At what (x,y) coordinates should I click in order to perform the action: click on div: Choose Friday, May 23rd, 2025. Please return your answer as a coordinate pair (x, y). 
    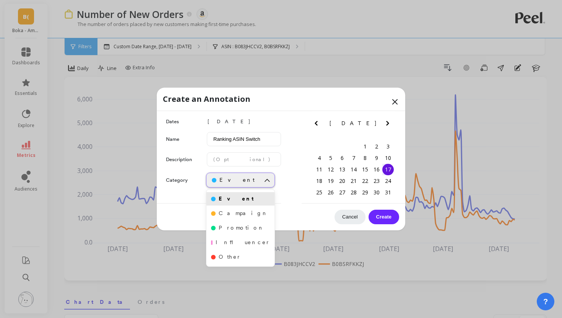
    Looking at the image, I should click on (377, 181).